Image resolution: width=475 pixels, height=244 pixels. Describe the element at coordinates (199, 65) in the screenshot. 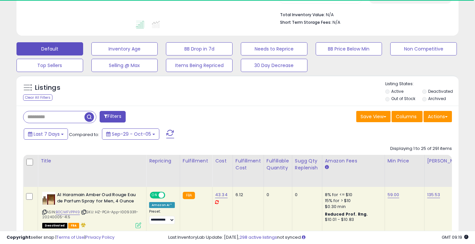

I see `button: Items Being Repriced` at that location.